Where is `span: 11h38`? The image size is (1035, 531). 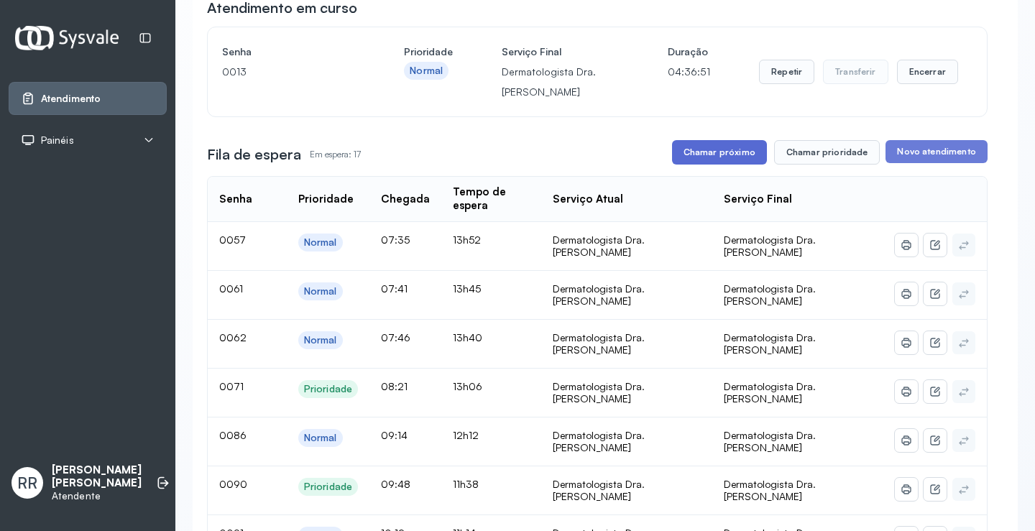 span: 11h38 is located at coordinates (466, 484).